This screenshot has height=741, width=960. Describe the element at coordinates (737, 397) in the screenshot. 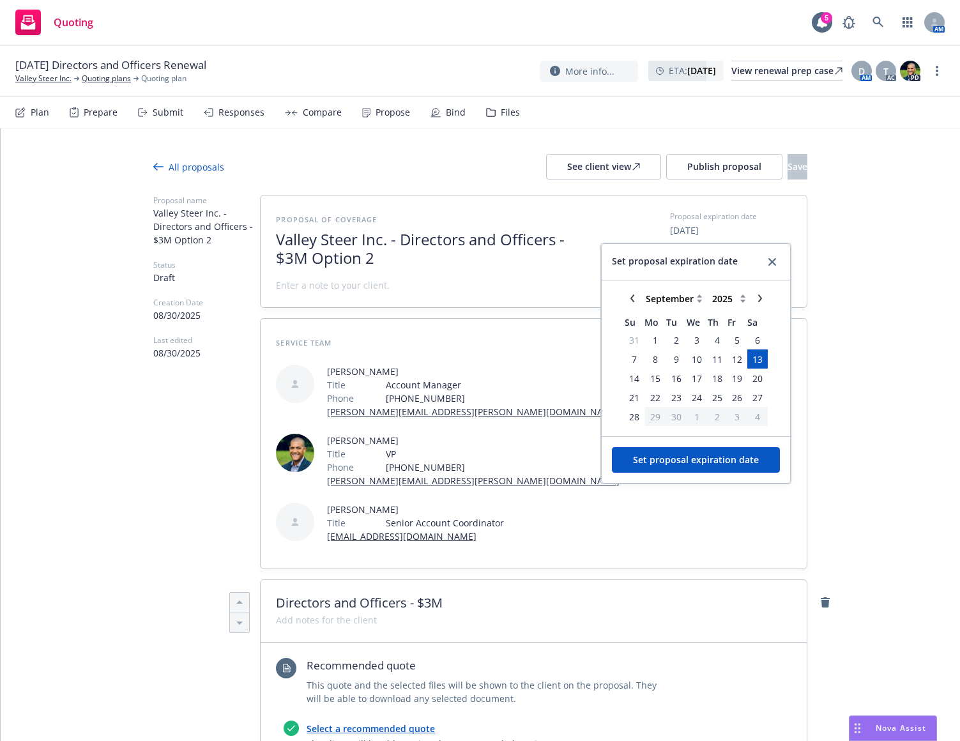

I see `td: 26` at that location.